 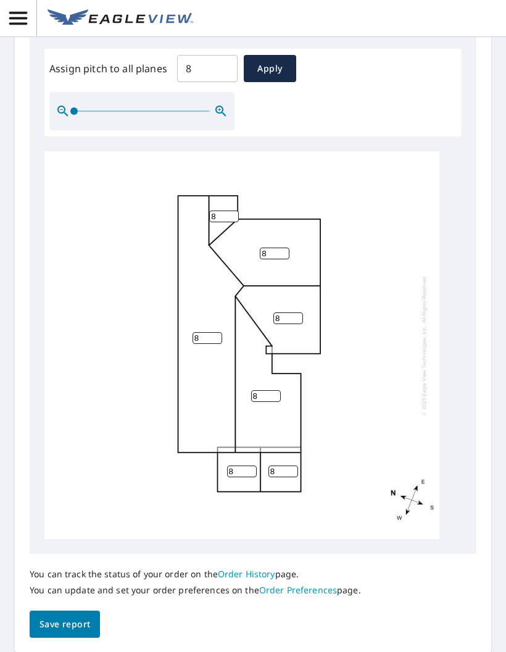 I want to click on button: Apply, so click(x=270, y=69).